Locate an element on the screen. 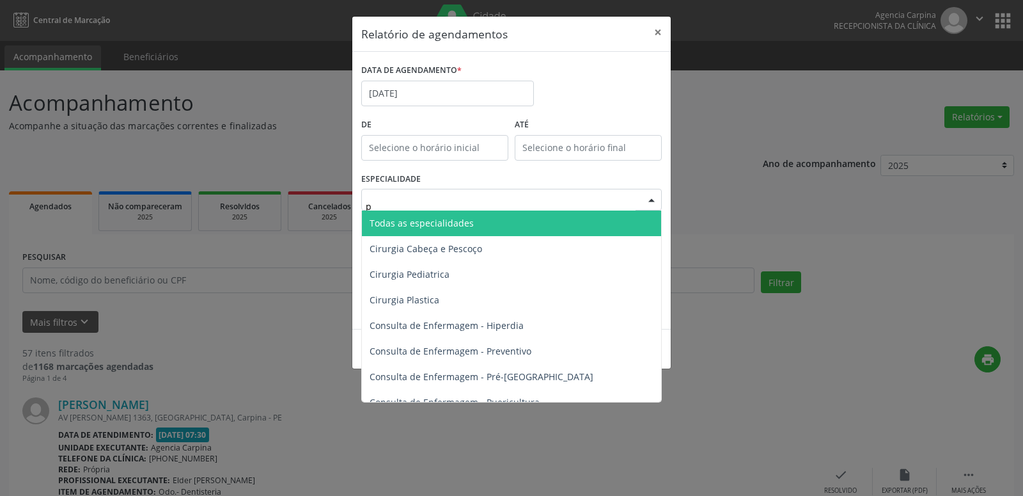  label: ATÉ is located at coordinates (588, 125).